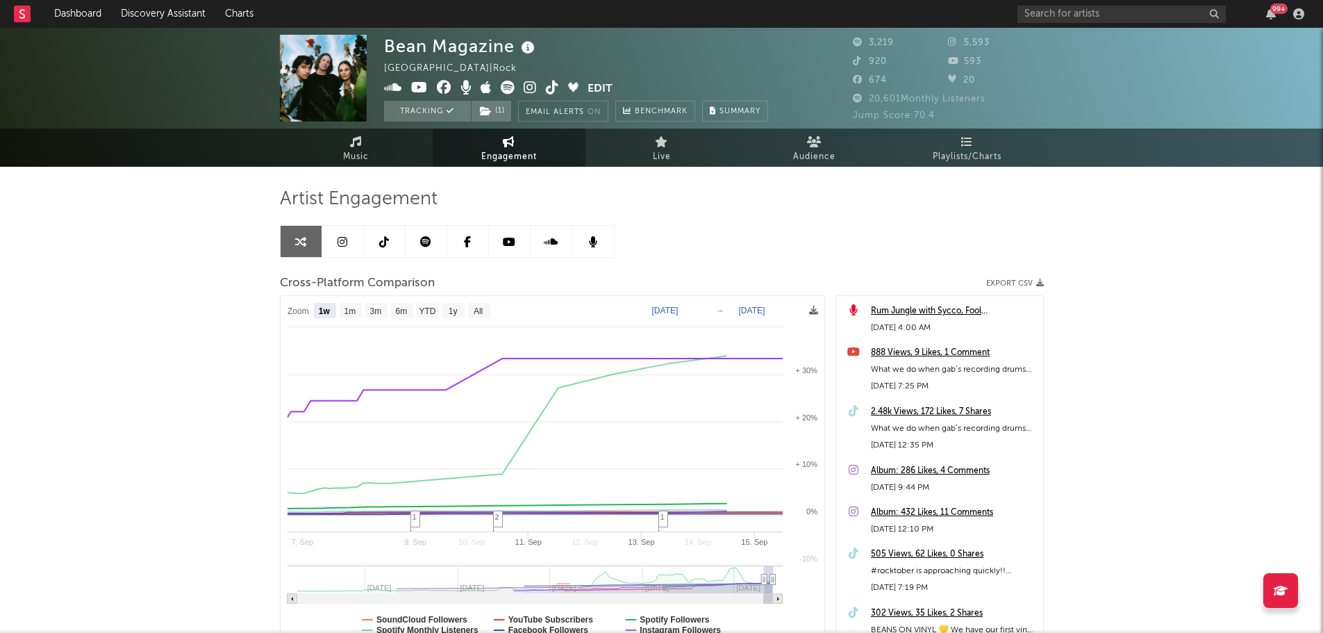 The width and height of the screenshot is (1323, 633). I want to click on span: 920, so click(870, 61).